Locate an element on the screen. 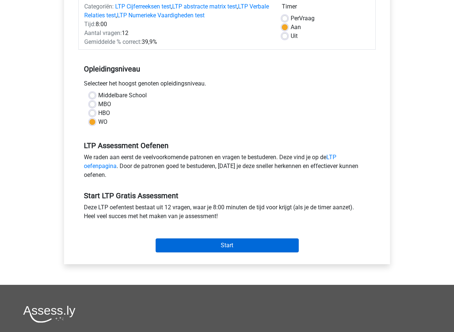  label: Vraag is located at coordinates (302, 18).